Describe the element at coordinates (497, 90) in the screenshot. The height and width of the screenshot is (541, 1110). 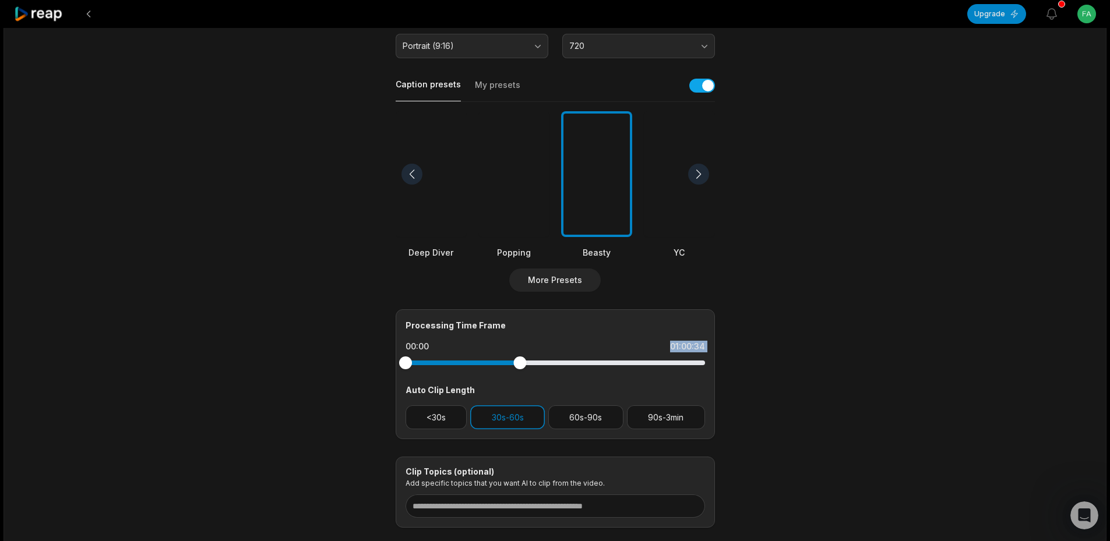
I see `button: My presets` at that location.